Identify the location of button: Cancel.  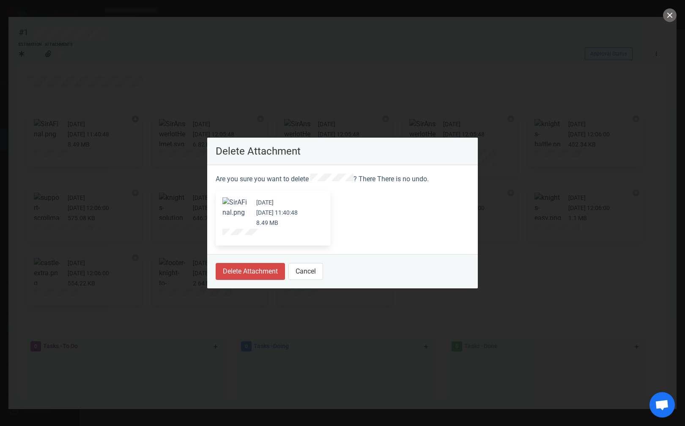
(306, 271).